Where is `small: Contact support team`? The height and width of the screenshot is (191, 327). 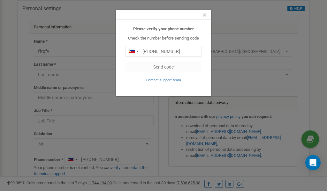 small: Contact support team is located at coordinates (164, 80).